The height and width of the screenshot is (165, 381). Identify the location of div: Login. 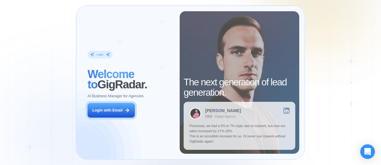
(100, 55).